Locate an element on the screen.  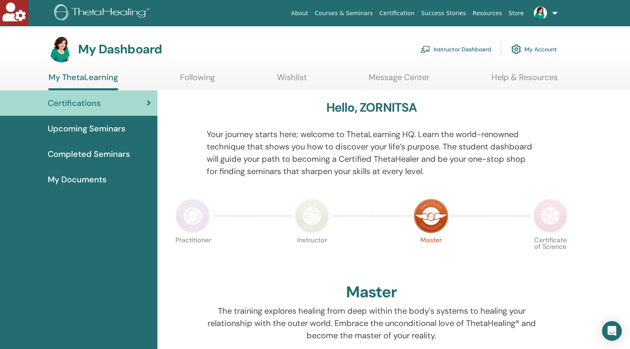
a: Certification is located at coordinates (396, 13).